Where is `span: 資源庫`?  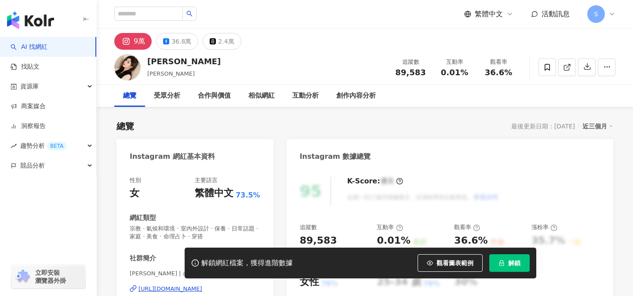
span: 資源庫 is located at coordinates (29, 86).